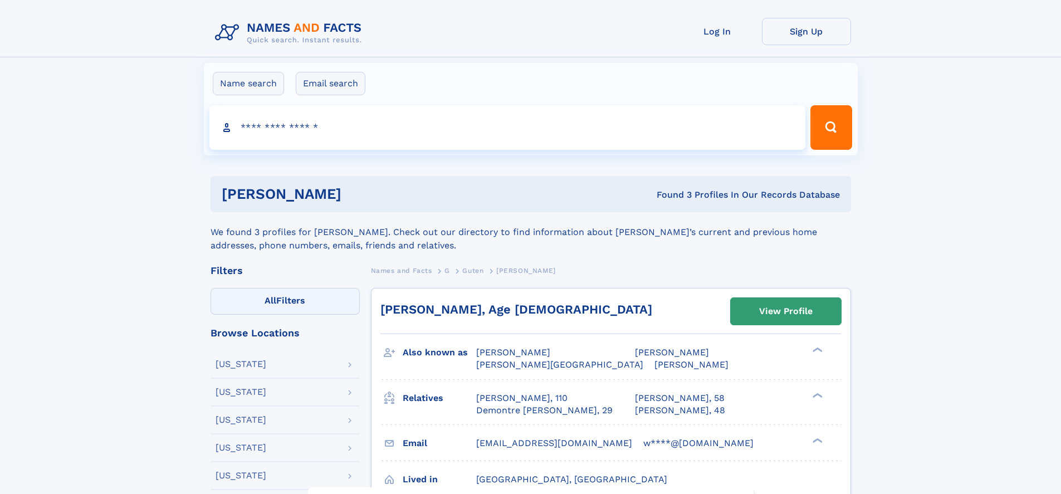 Image resolution: width=1061 pixels, height=494 pixels. Describe the element at coordinates (440, 353) in the screenshot. I see `h3: Also known as` at that location.